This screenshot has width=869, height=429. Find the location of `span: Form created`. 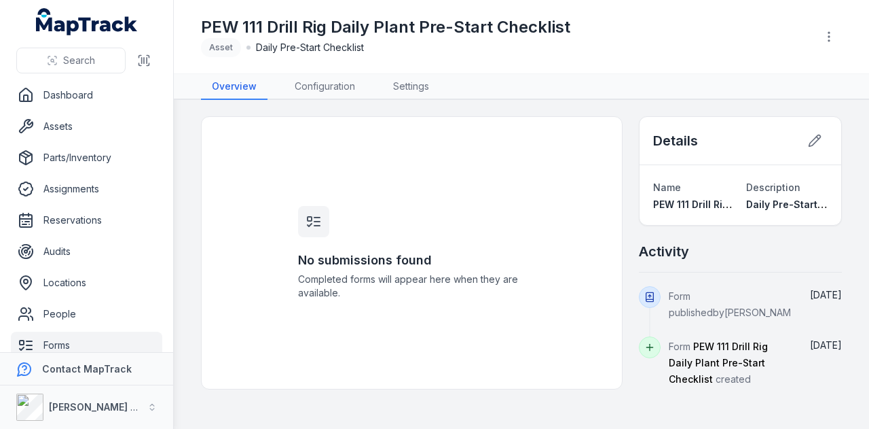

span: Form created is located at coordinates (719, 362).